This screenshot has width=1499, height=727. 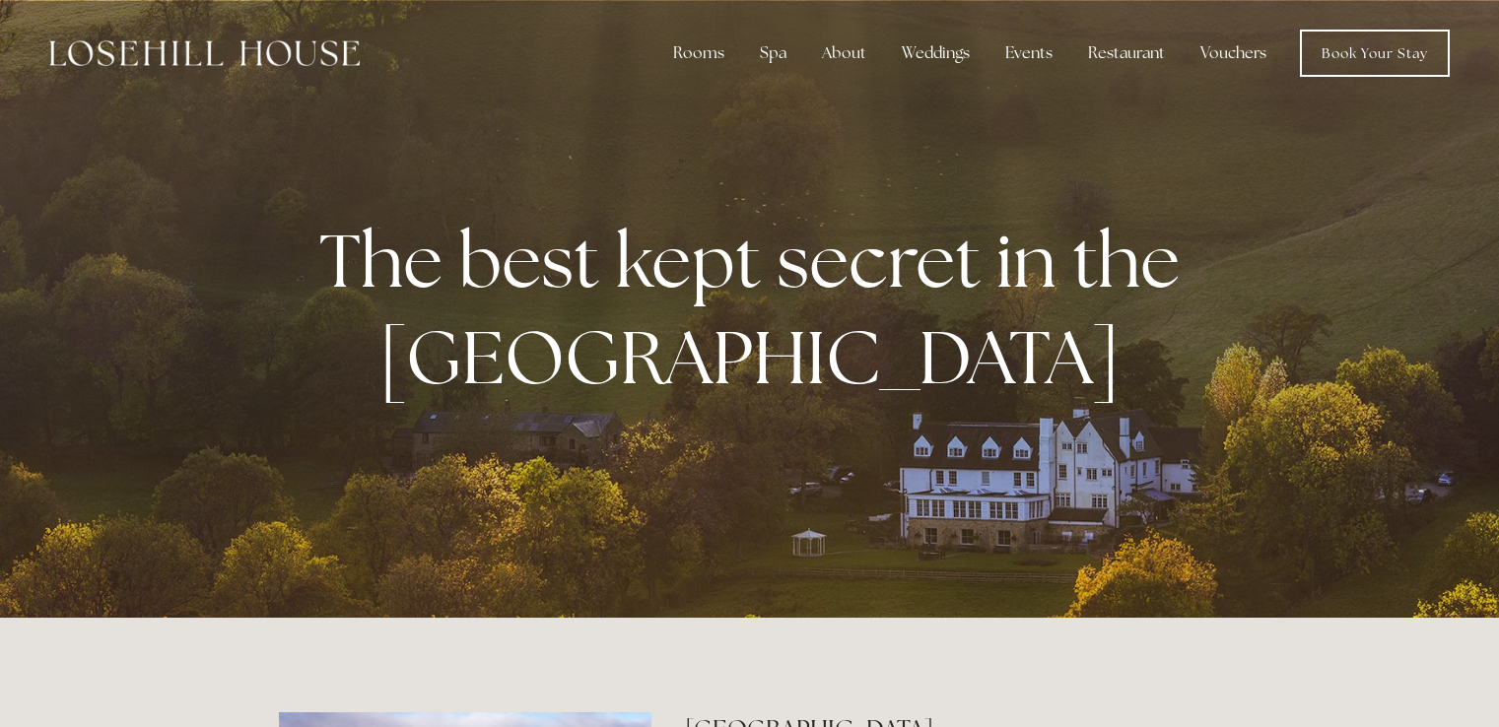 What do you see at coordinates (844, 53) in the screenshot?
I see `div: About` at bounding box center [844, 53].